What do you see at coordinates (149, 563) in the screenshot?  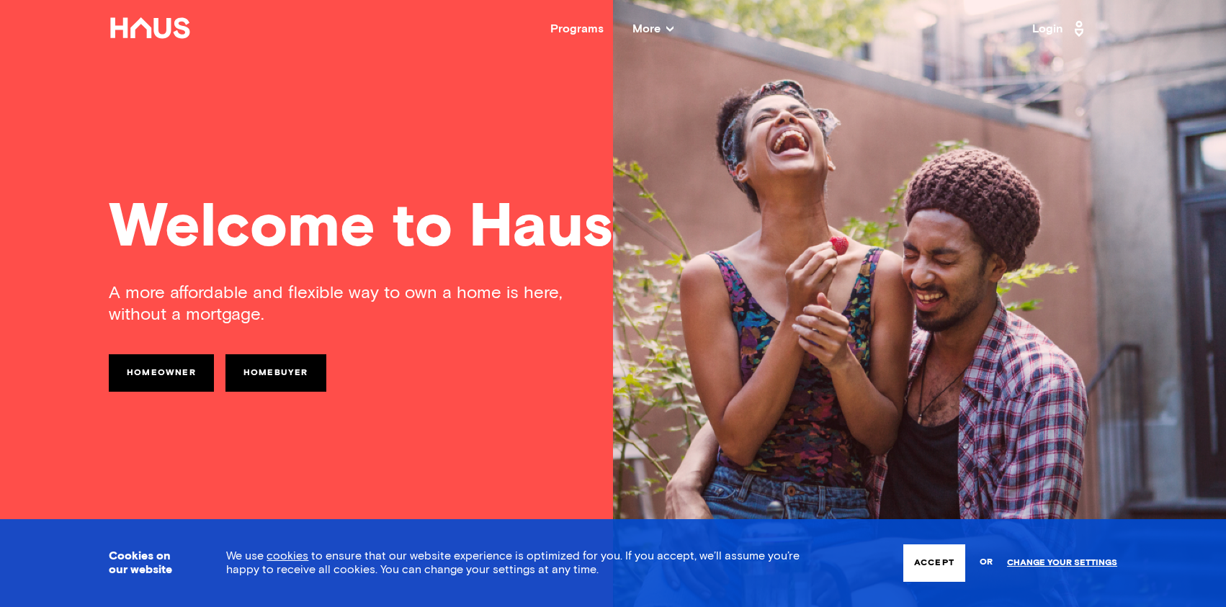 I see `h3: Cookies on our website` at bounding box center [149, 563].